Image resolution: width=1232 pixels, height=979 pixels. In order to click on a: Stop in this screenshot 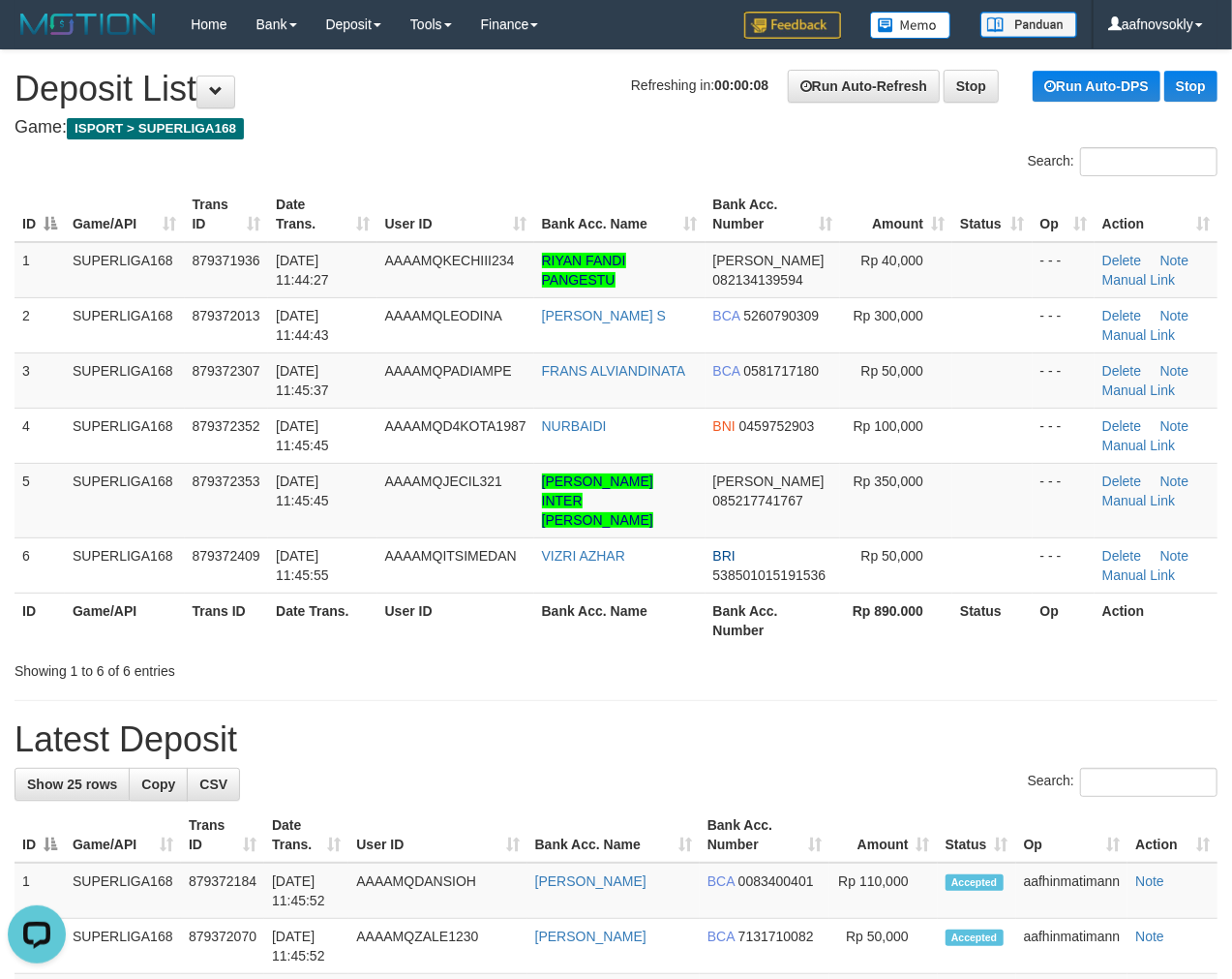, I will do `click(971, 86)`.